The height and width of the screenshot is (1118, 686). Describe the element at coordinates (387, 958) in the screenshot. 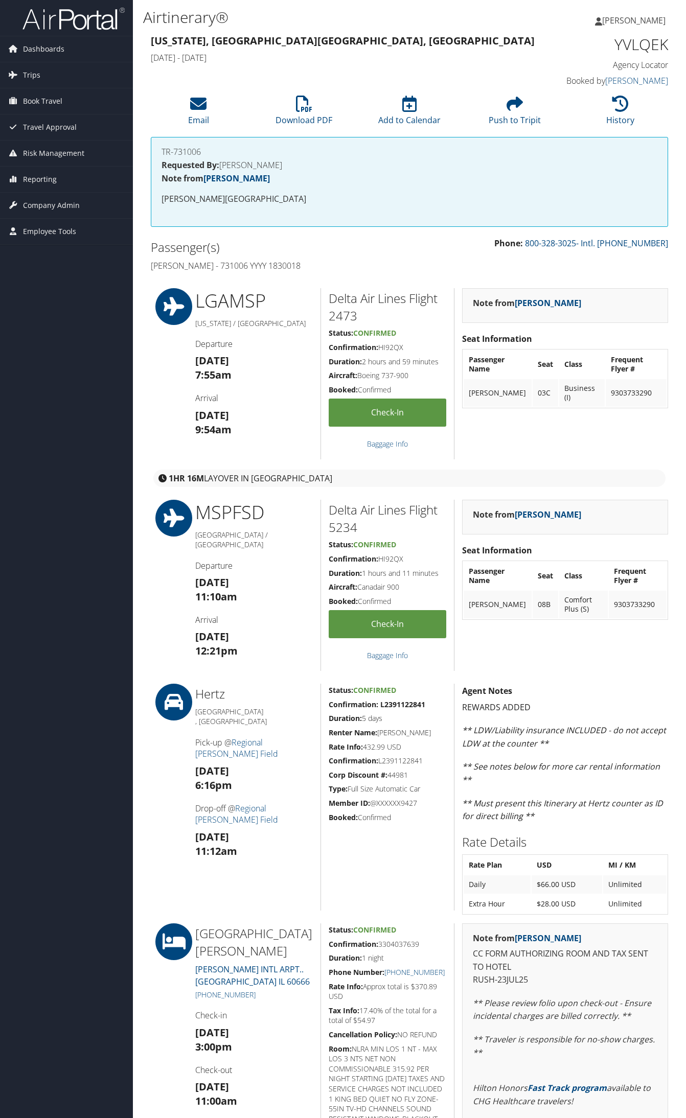

I see `h5: 1 night` at that location.